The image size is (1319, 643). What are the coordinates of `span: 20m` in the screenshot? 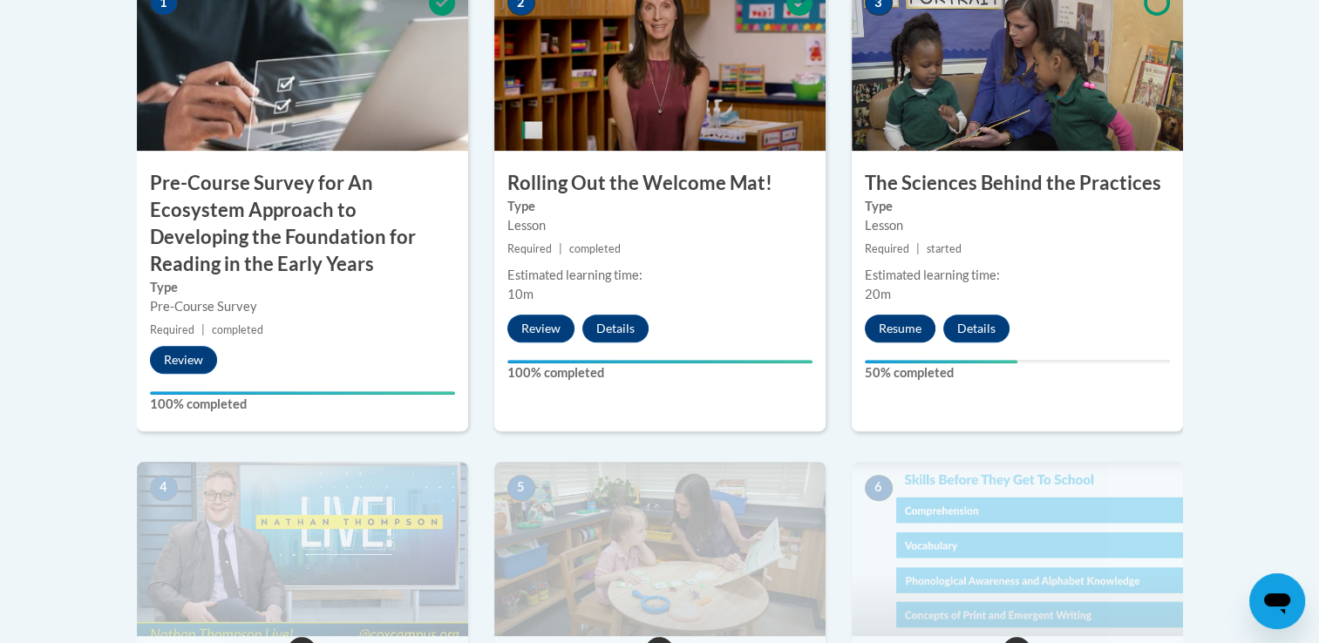 It's located at (878, 294).